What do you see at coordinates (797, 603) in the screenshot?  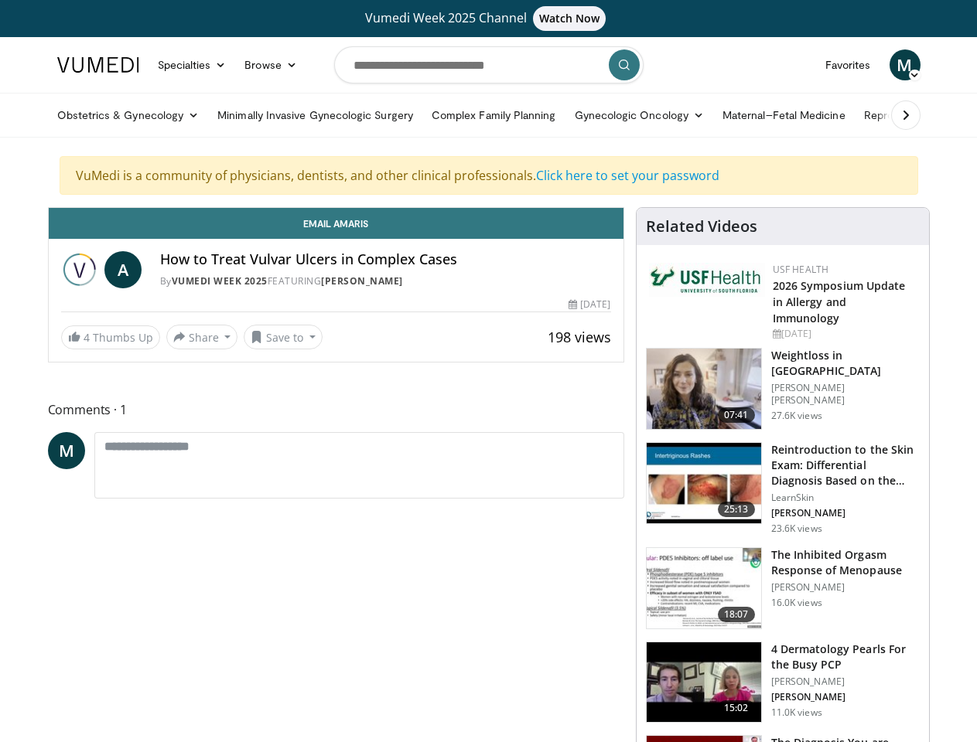 I see `p: 16.0K views` at bounding box center [797, 603].